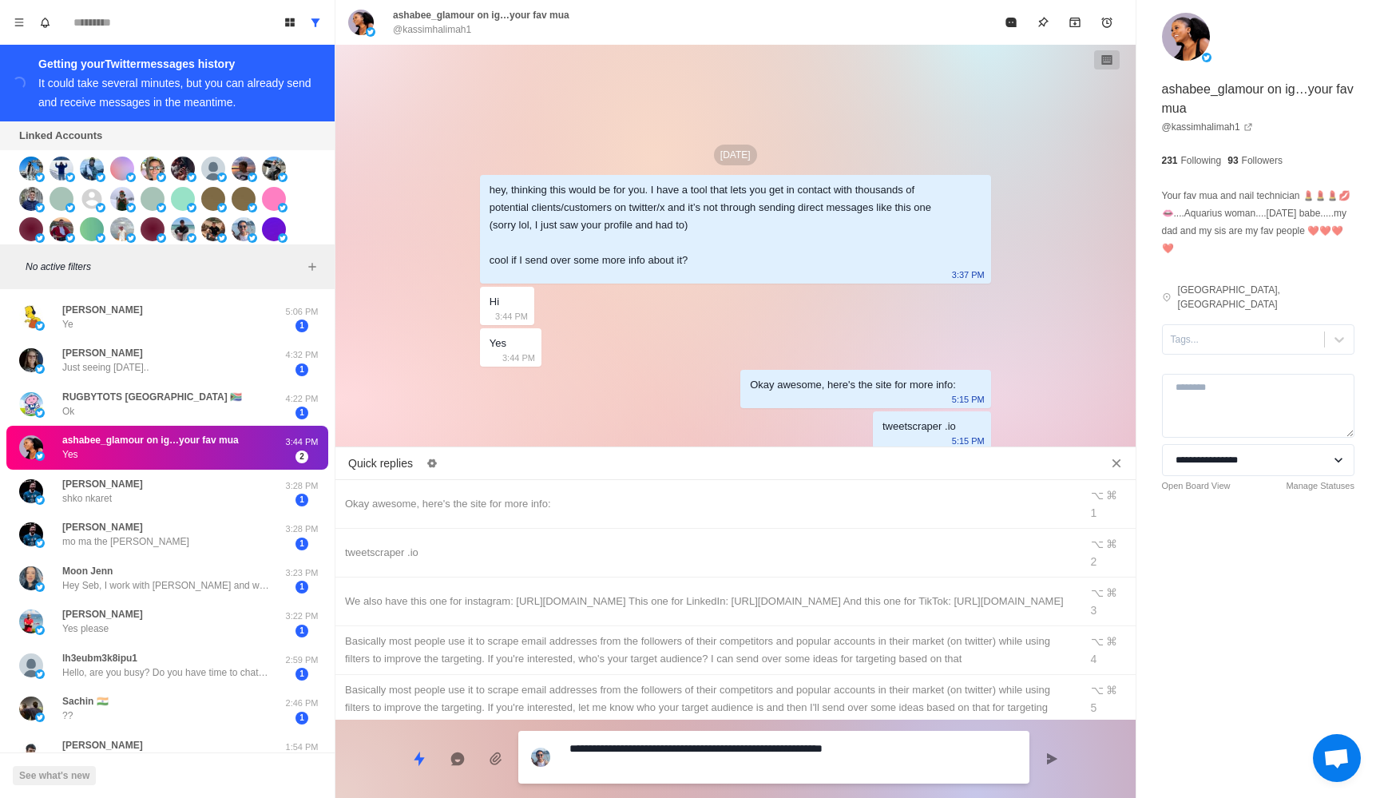  What do you see at coordinates (708, 650) in the screenshot?
I see `div: ​​Basically most people use it to scrape email addresses from the followers of their competitors ...` at bounding box center [708, 650].